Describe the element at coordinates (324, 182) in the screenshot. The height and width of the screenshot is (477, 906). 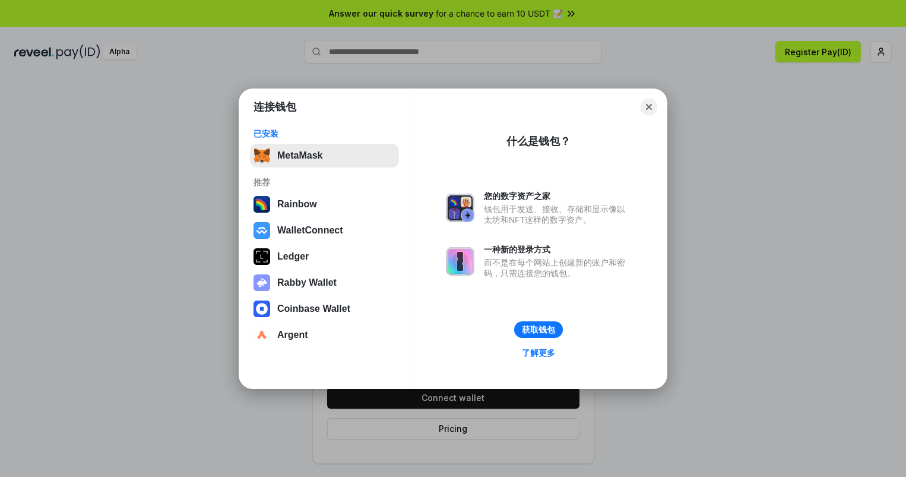
I see `div: 推荐` at that location.